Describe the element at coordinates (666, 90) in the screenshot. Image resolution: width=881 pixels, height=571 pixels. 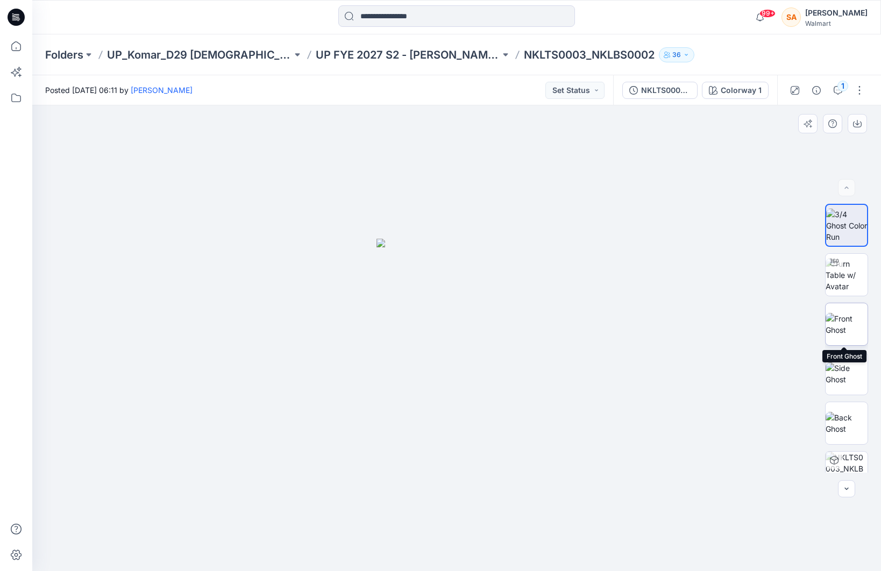
I see `div: NKLTS0003_NKLBS0002` at that location.